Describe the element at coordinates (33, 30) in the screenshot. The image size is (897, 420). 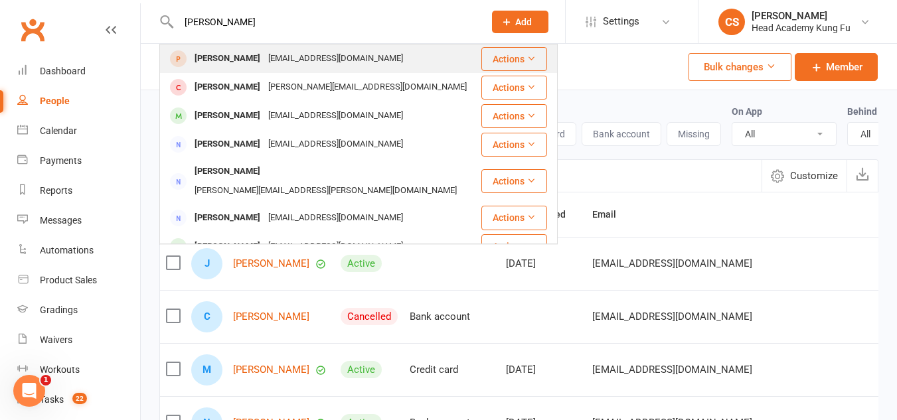
I see `a: Clubworx` at that location.